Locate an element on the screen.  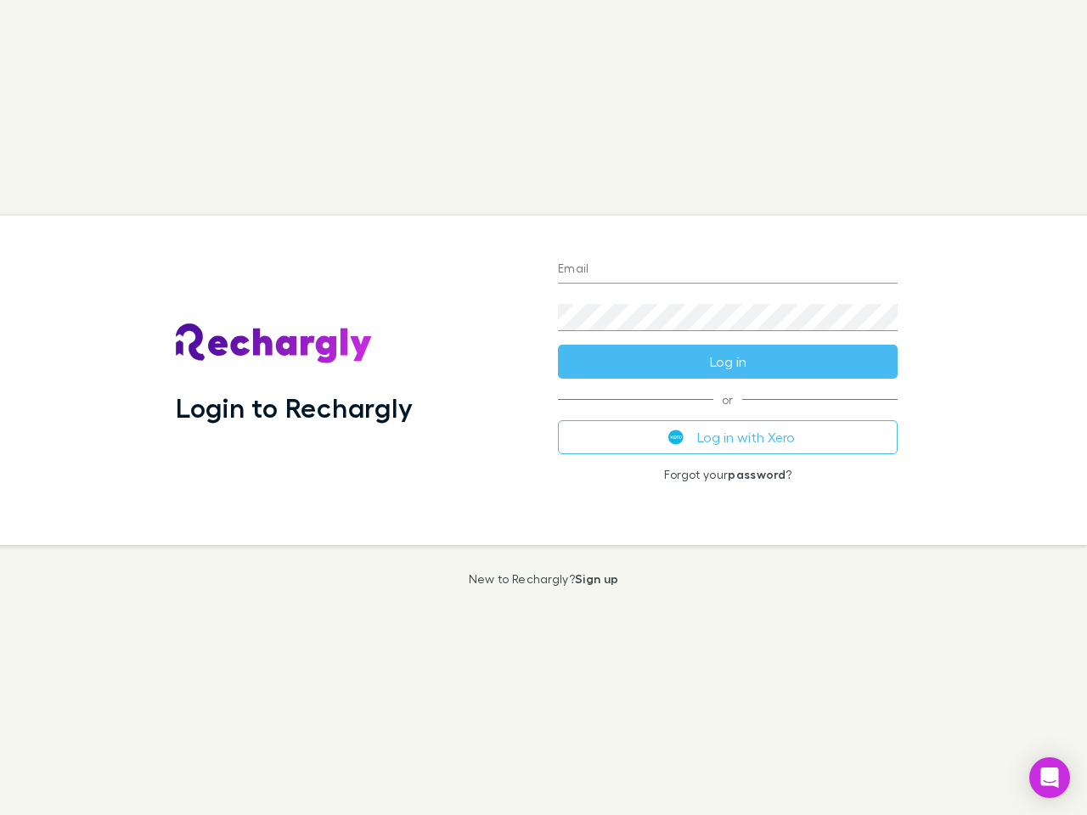
span: or is located at coordinates (728, 399).